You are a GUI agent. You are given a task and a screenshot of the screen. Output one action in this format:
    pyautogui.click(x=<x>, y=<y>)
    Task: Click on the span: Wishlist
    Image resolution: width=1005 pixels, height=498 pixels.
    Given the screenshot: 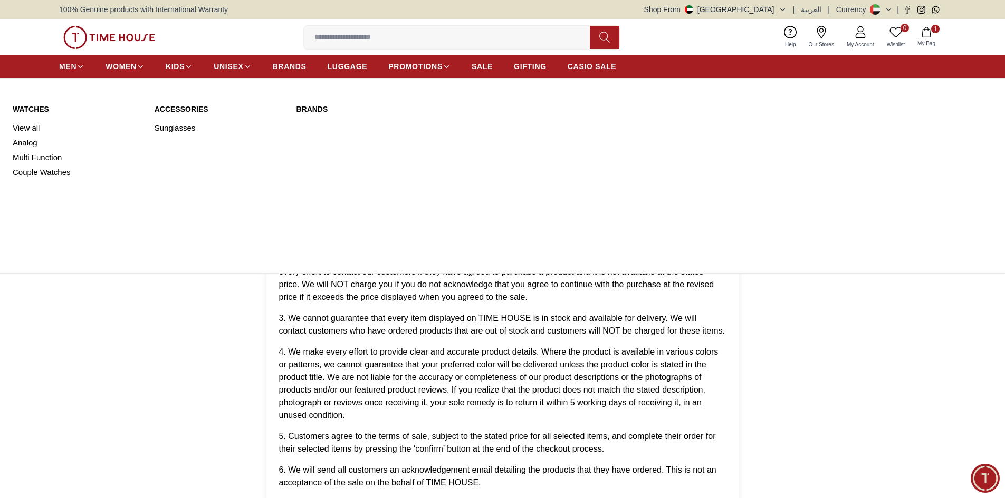 What is the action you would take?
    pyautogui.click(x=895, y=44)
    